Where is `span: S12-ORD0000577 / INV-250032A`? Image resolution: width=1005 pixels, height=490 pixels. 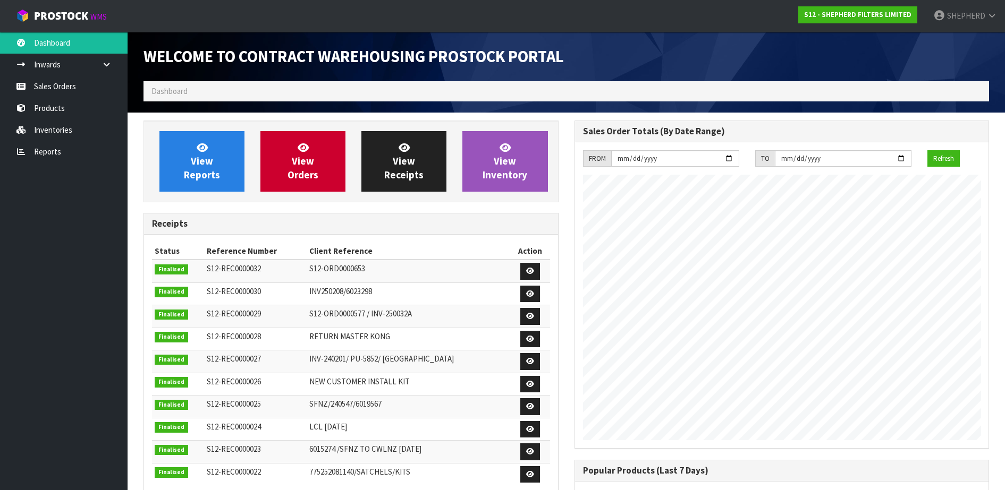
span: S12-ORD0000577 / INV-250032A is located at coordinates (360, 313).